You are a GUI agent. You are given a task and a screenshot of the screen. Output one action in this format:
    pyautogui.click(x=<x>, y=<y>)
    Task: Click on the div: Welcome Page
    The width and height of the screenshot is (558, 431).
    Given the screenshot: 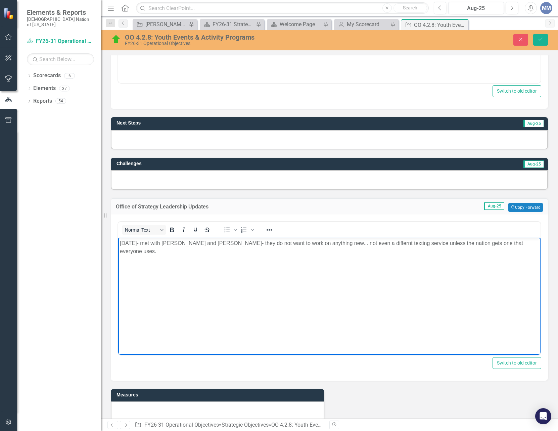 What is the action you would take?
    pyautogui.click(x=301, y=24)
    